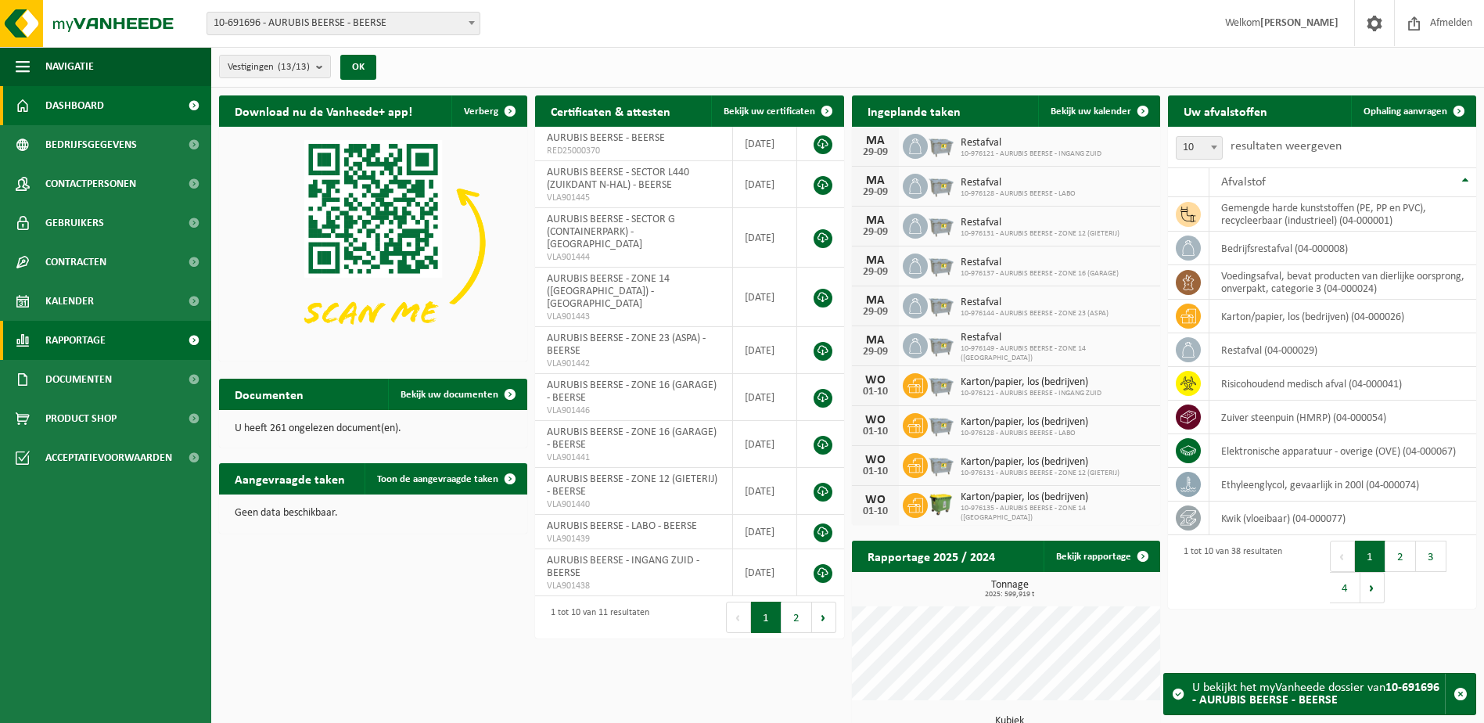 The image size is (1484, 723). What do you see at coordinates (373, 429) in the screenshot?
I see `p: U heeft 261 ongelezen document(en).` at bounding box center [373, 429].